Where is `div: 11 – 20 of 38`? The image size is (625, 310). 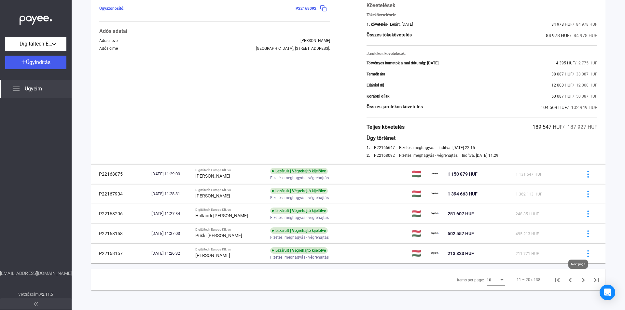 div: 11 – 20 of 38 is located at coordinates (528, 280).